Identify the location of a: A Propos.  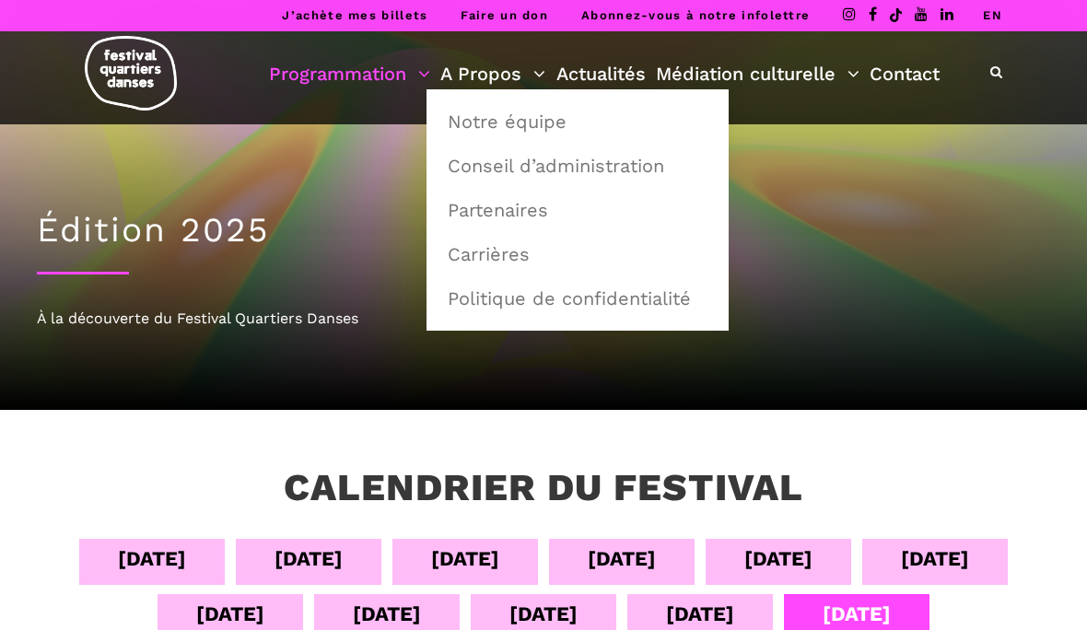
(493, 74).